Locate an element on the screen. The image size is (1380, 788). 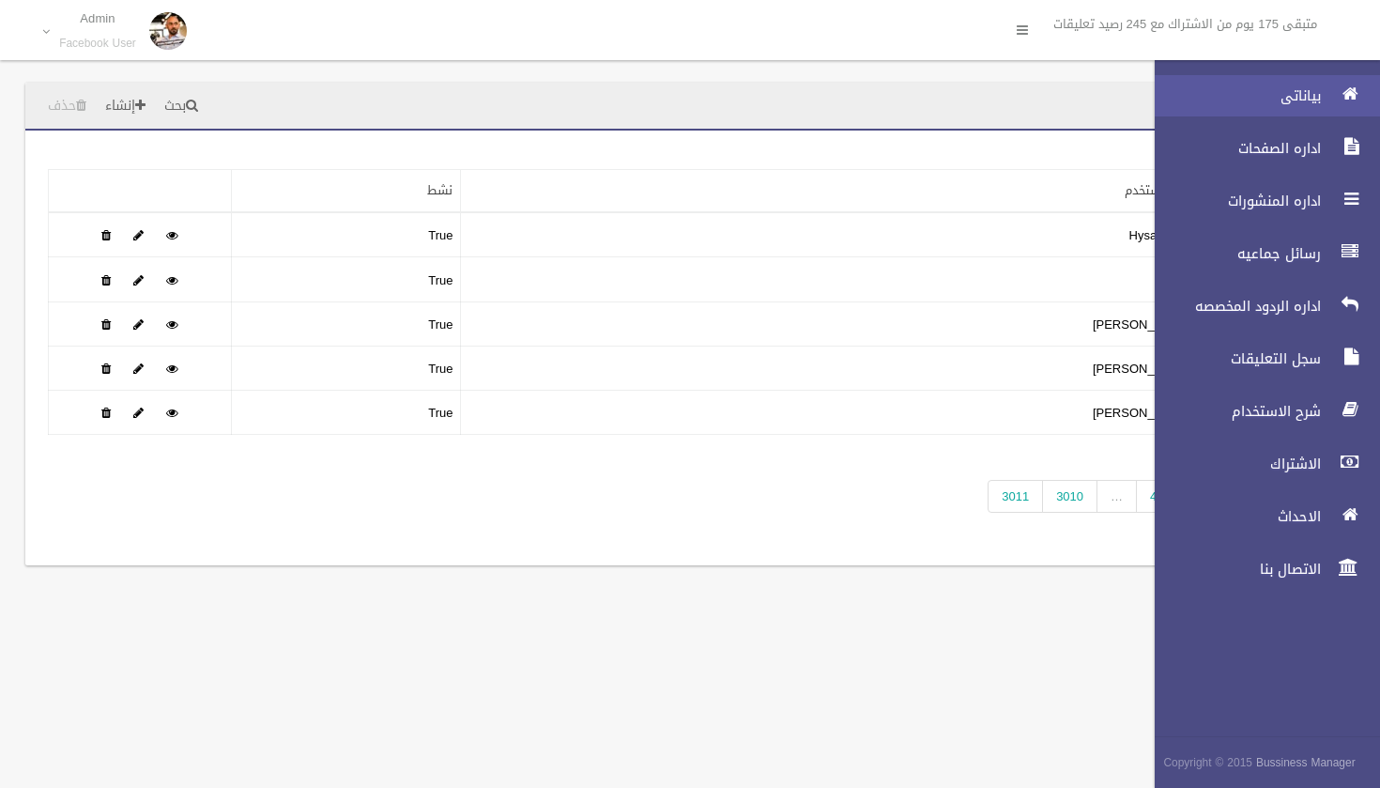
a: سجل التعليقات is located at coordinates (1259, 359).